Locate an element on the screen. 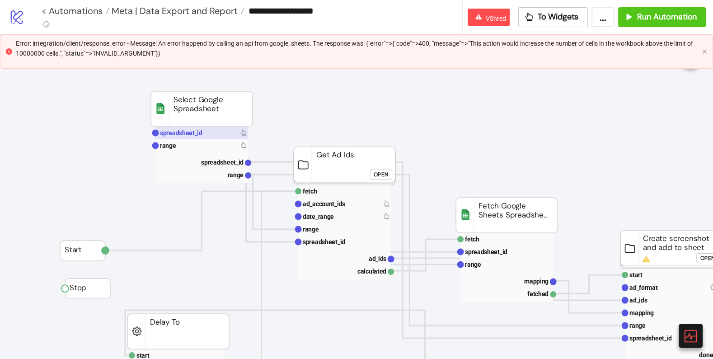 Image resolution: width=713 pixels, height=359 pixels. div: Open is located at coordinates (381, 175).